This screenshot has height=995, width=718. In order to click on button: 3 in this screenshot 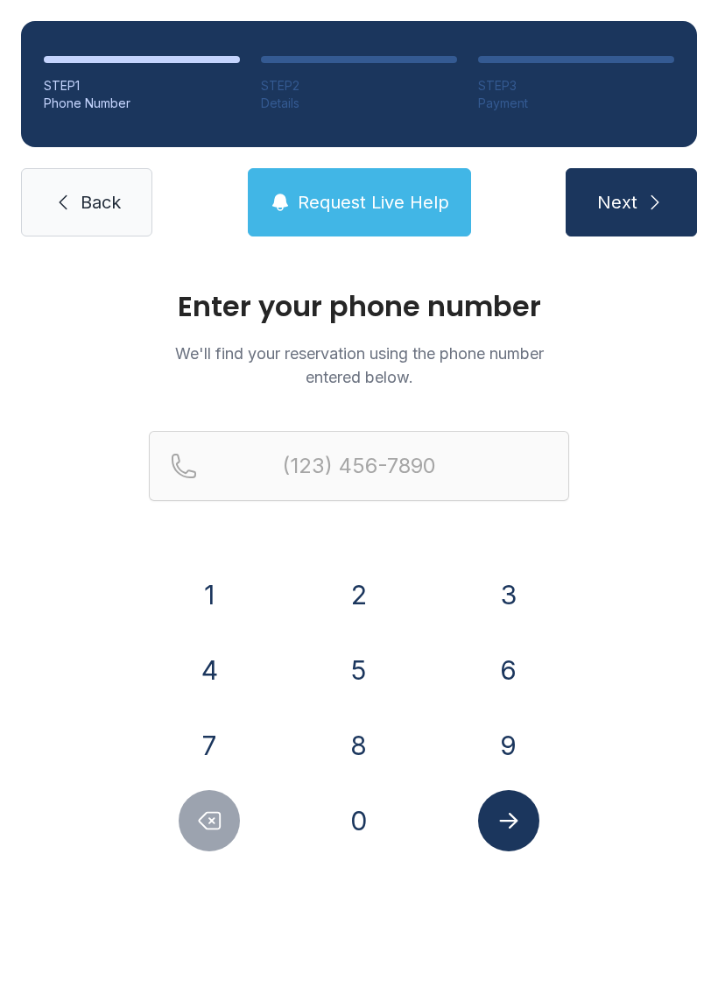, I will do `click(509, 595)`.